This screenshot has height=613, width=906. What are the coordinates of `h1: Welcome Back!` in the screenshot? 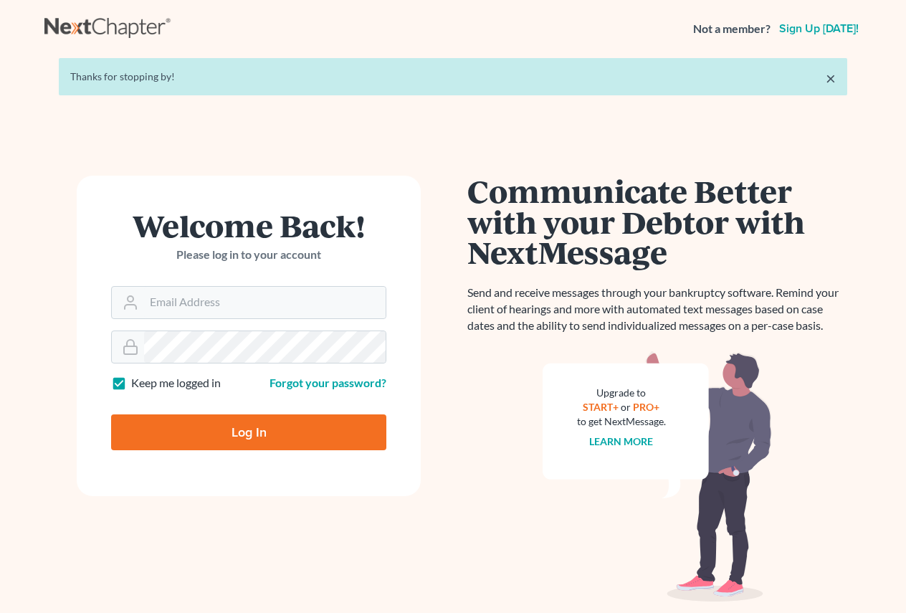 It's located at (249, 225).